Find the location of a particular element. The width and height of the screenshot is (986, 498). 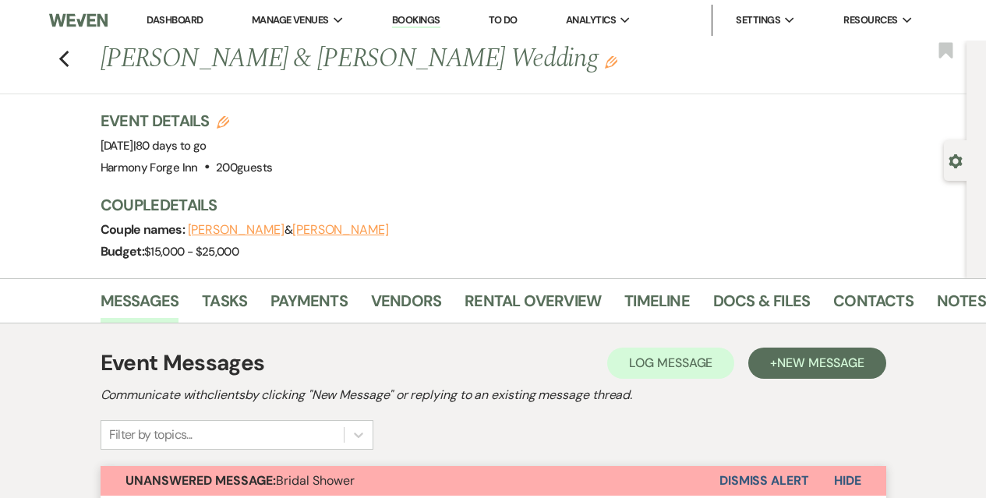

button: Edit is located at coordinates (611, 62).